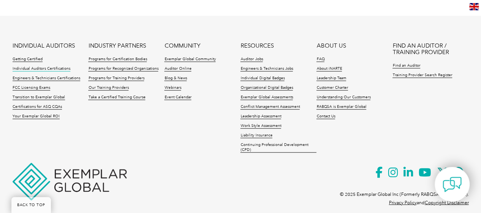 Image resolution: width=481 pixels, height=213 pixels. Describe the element at coordinates (267, 97) in the screenshot. I see `a: Exemplar Global Assessments` at that location.